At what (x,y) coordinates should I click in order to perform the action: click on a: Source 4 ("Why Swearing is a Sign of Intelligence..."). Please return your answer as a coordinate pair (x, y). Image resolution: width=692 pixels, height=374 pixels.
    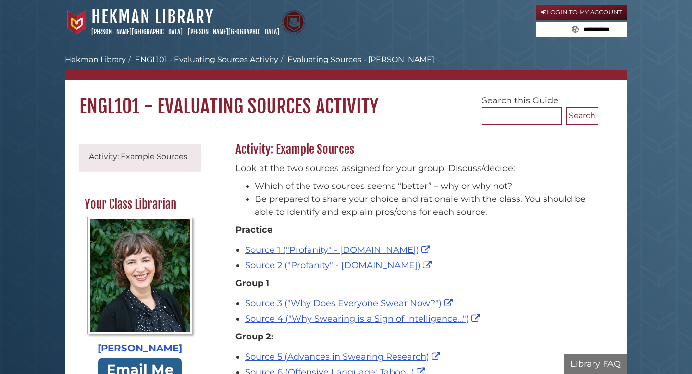
    Looking at the image, I should click on (364, 319).